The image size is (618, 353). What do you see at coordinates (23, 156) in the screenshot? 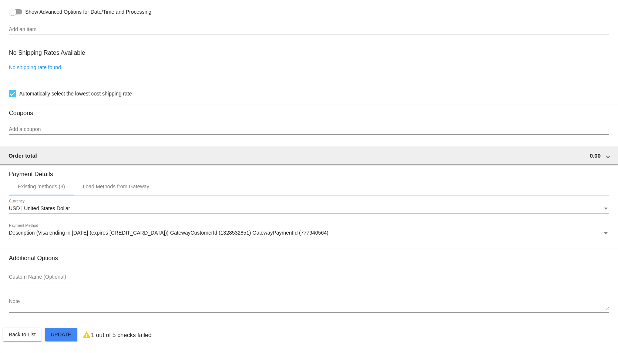
I see `span: Order total` at bounding box center [23, 156].